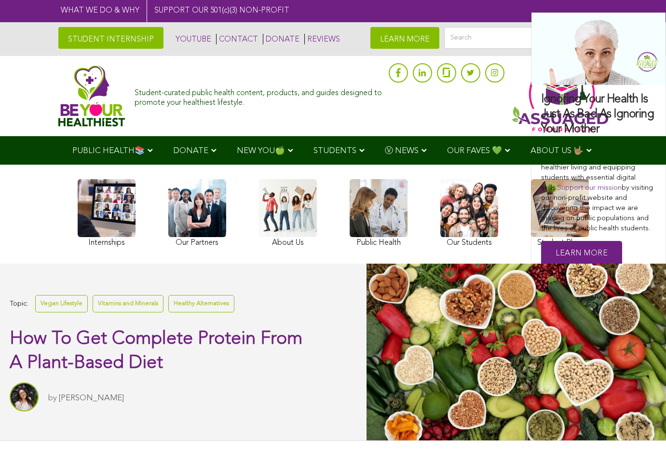 Image resolution: width=666 pixels, height=451 pixels. What do you see at coordinates (19, 303) in the screenshot?
I see `span: Topic:` at bounding box center [19, 303].